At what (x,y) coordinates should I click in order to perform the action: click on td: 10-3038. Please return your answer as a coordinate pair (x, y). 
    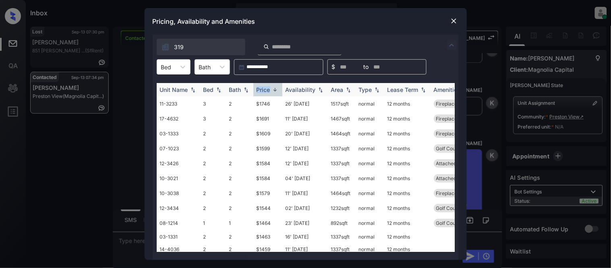
    Looking at the image, I should click on (179, 193).